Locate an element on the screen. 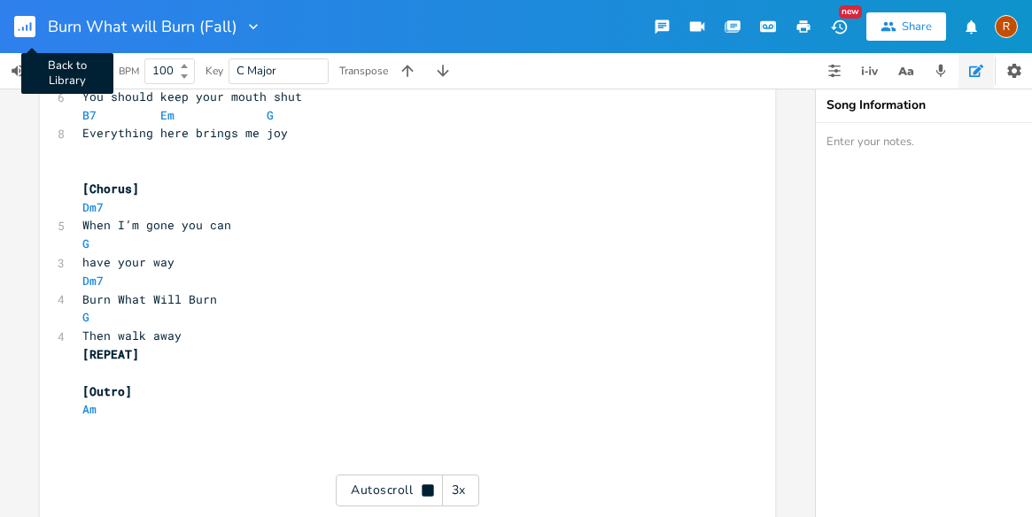 This screenshot has height=517, width=1032. span: [Chorus] is located at coordinates (111, 189).